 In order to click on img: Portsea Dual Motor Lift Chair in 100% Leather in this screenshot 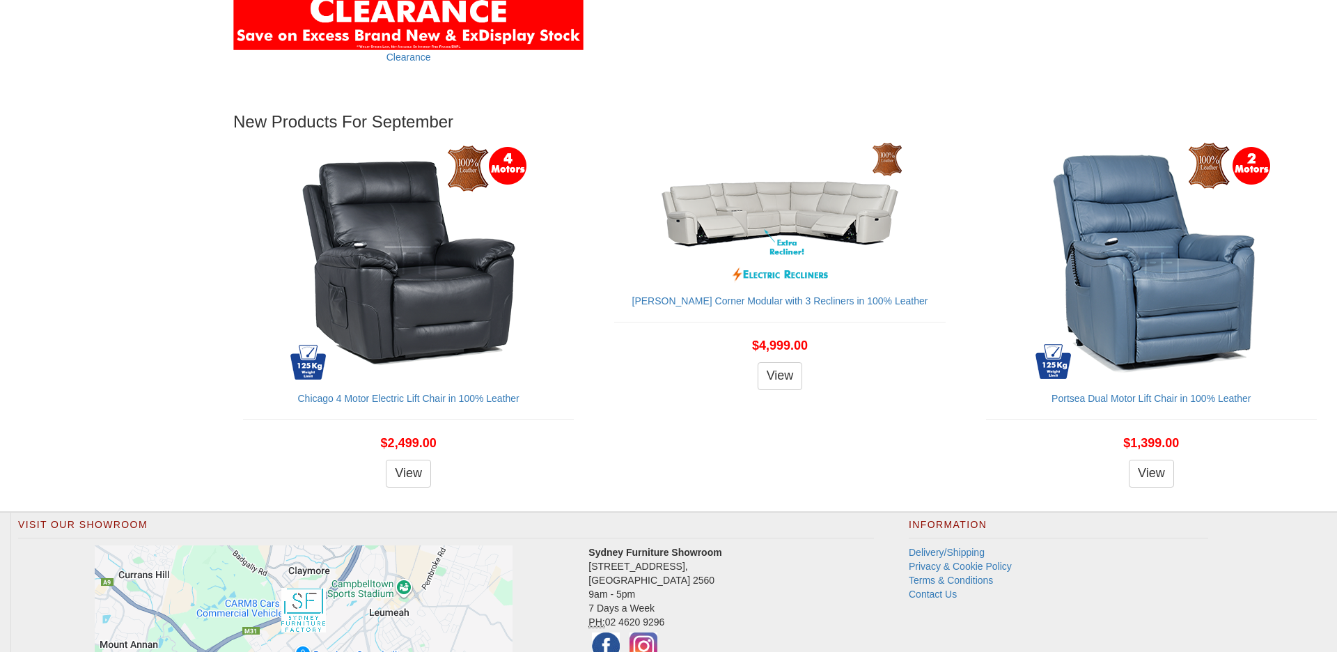, I will do `click(1151, 263)`.